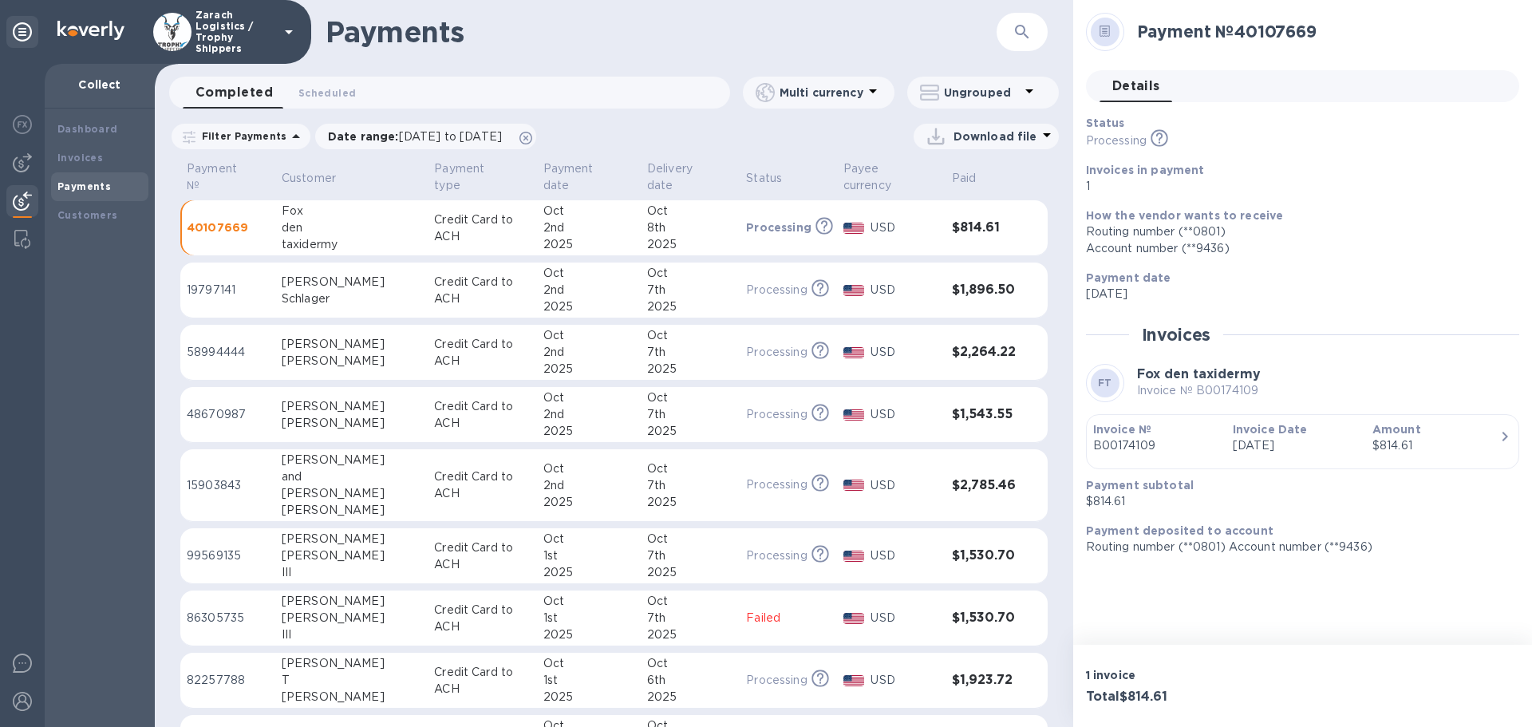 The width and height of the screenshot is (1532, 727). Describe the element at coordinates (227, 414) in the screenshot. I see `p: 48670987` at that location.